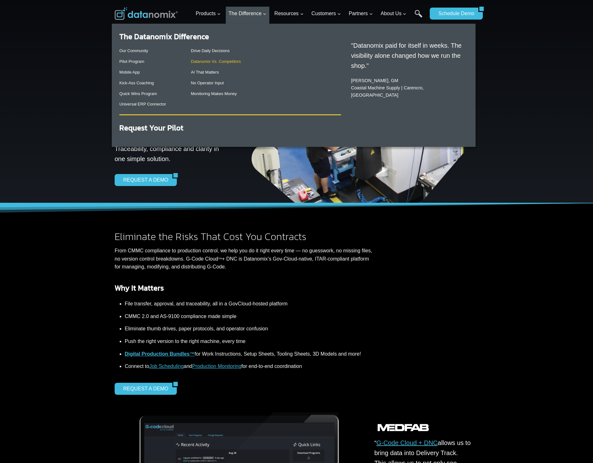  Describe the element at coordinates (248, 354) in the screenshot. I see `li: for Work Instructions, Setup Sheets, Tooling Sheets, 3D Models and more!` at that location.